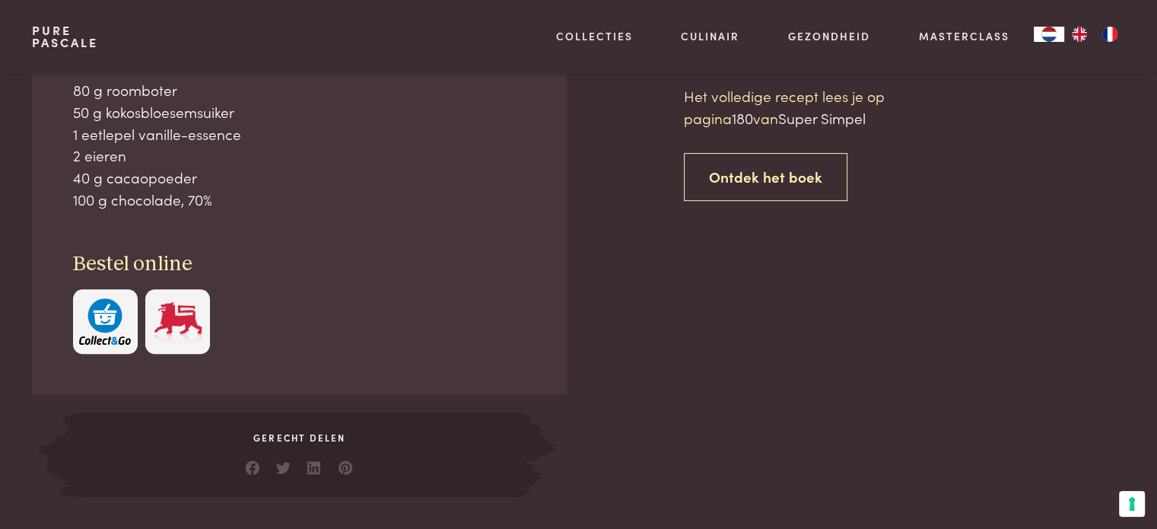 This screenshot has height=529, width=1157. Describe the element at coordinates (299, 437) in the screenshot. I see `span: Gerecht delen` at that location.